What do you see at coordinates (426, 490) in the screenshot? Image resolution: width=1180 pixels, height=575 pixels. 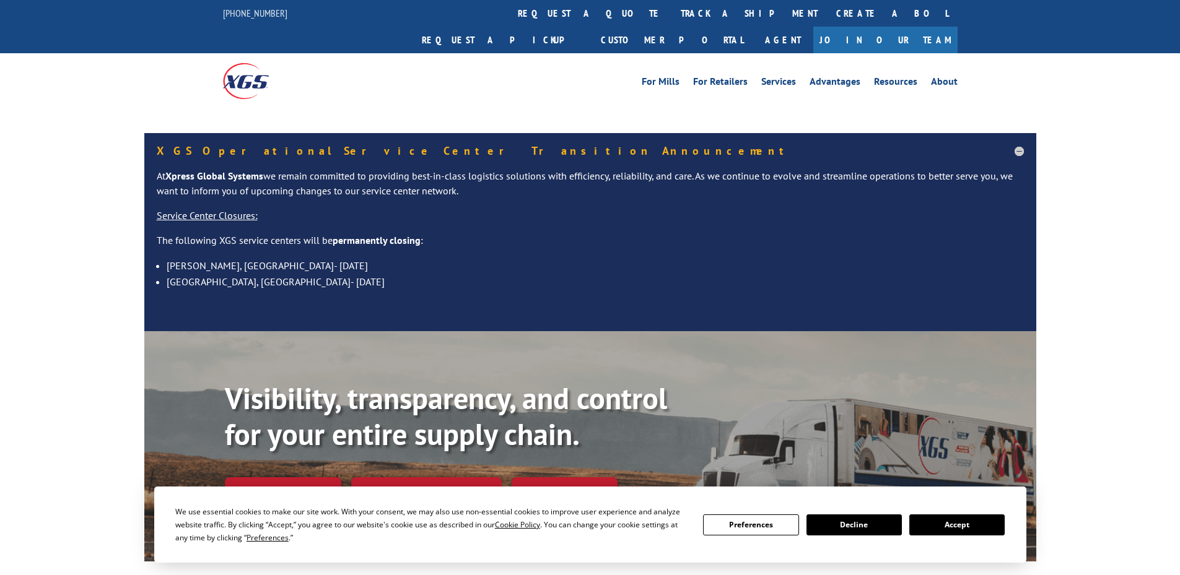 I see `a: Calculate transit time` at bounding box center [426, 490].